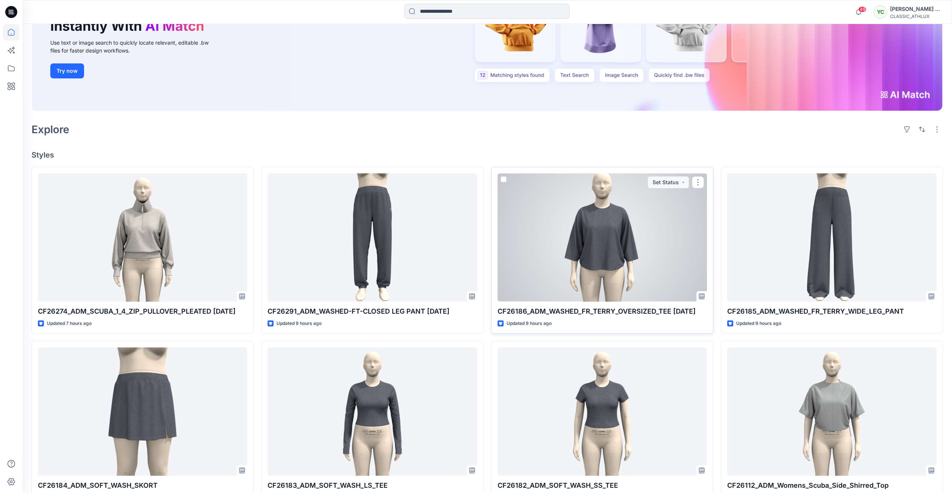 The width and height of the screenshot is (952, 493). What do you see at coordinates (69, 323) in the screenshot?
I see `p: Updated 7 hours ago` at bounding box center [69, 323].